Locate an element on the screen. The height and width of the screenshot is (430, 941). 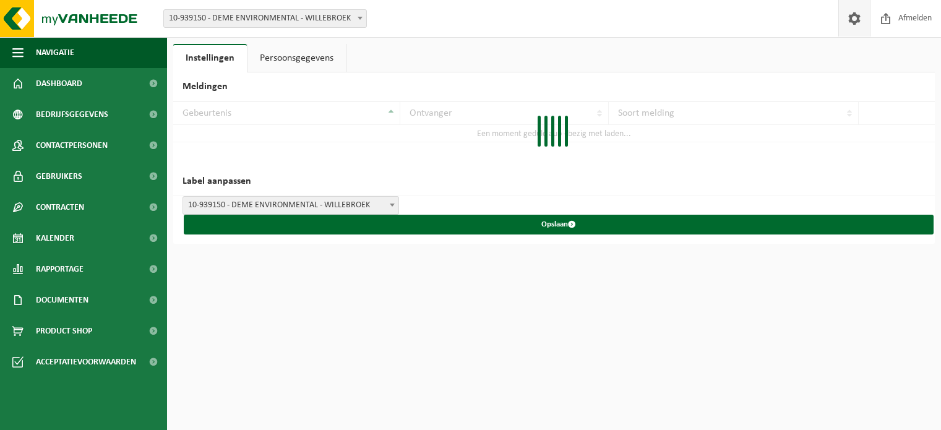
span: Gebruikers is located at coordinates (59, 176).